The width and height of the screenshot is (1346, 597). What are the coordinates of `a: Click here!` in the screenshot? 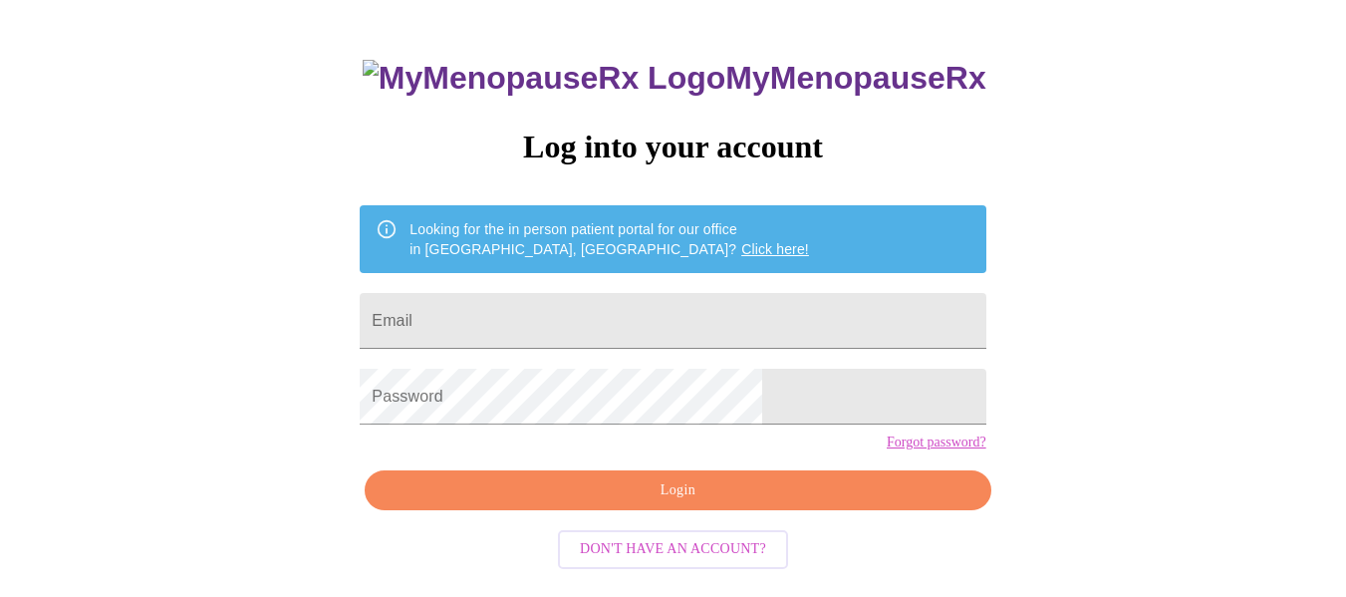 It's located at (775, 249).